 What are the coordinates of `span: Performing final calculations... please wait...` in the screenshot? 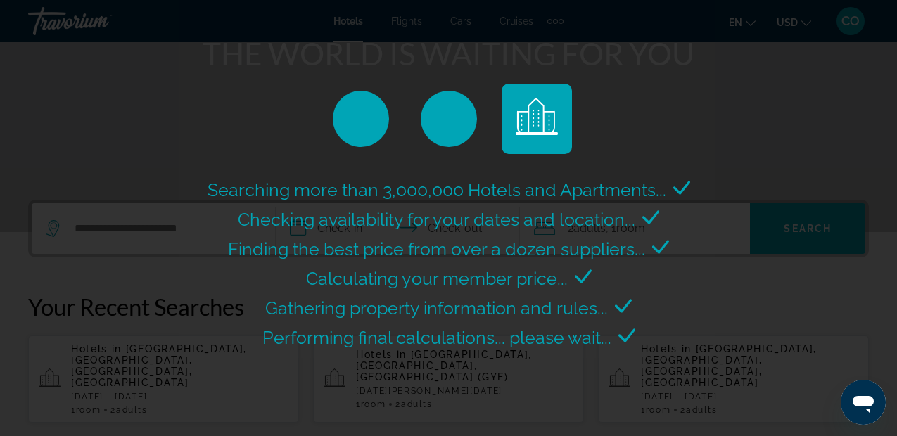 It's located at (437, 338).